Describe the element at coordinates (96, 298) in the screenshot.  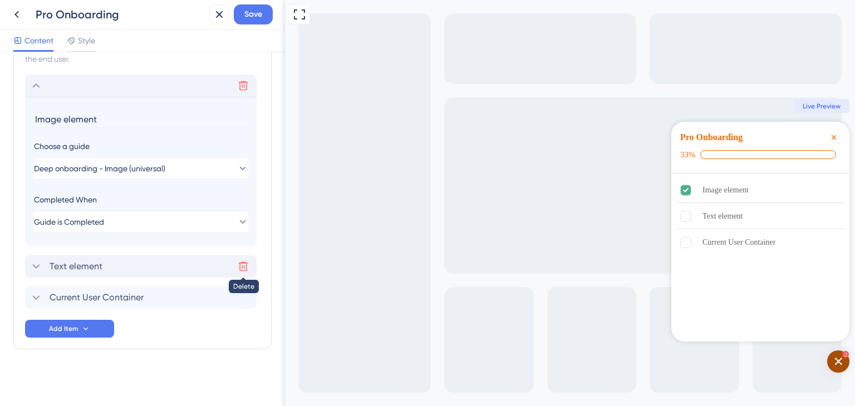
I see `span: Current User Container` at that location.